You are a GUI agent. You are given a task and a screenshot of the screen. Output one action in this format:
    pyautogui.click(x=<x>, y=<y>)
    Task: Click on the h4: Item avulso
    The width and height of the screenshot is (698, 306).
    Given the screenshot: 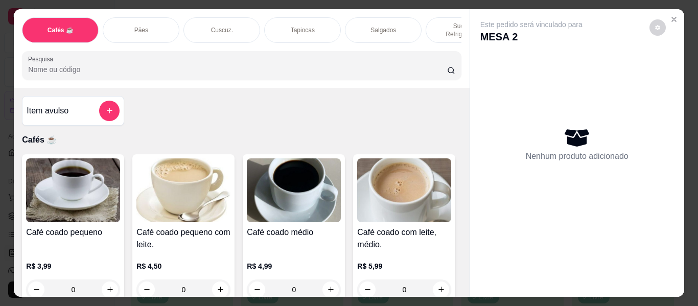 What is the action you would take?
    pyautogui.click(x=48, y=111)
    